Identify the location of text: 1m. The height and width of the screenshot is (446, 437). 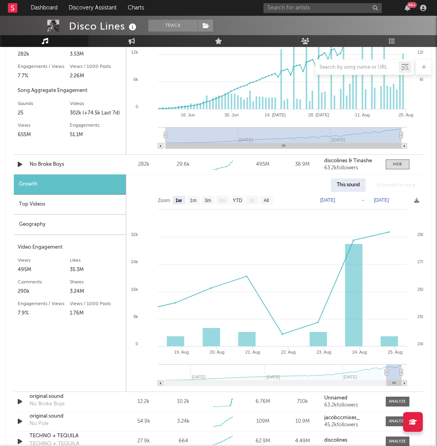
(193, 200).